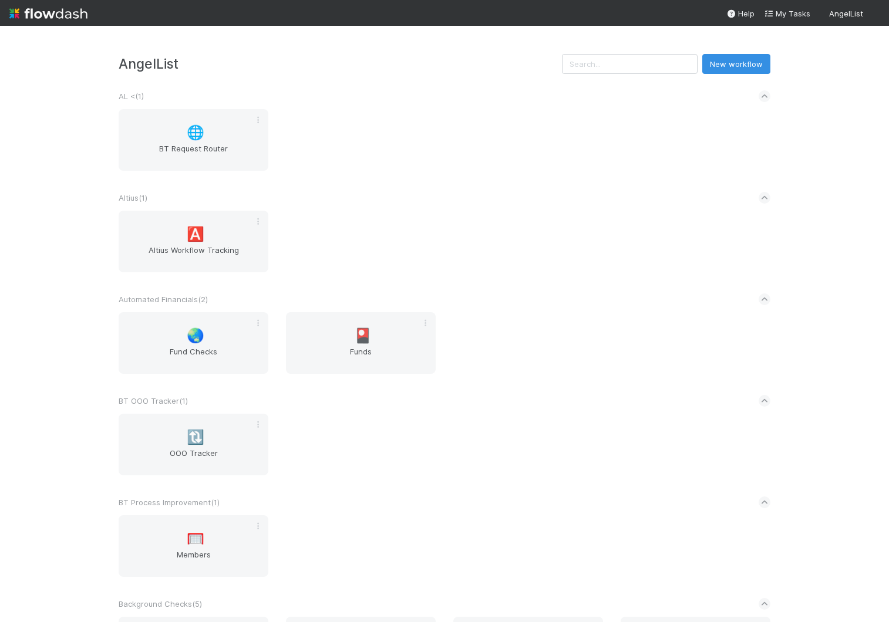 This screenshot has height=622, width=889. What do you see at coordinates (193, 140) in the screenshot?
I see `a: 🌐BT Request Router` at bounding box center [193, 140].